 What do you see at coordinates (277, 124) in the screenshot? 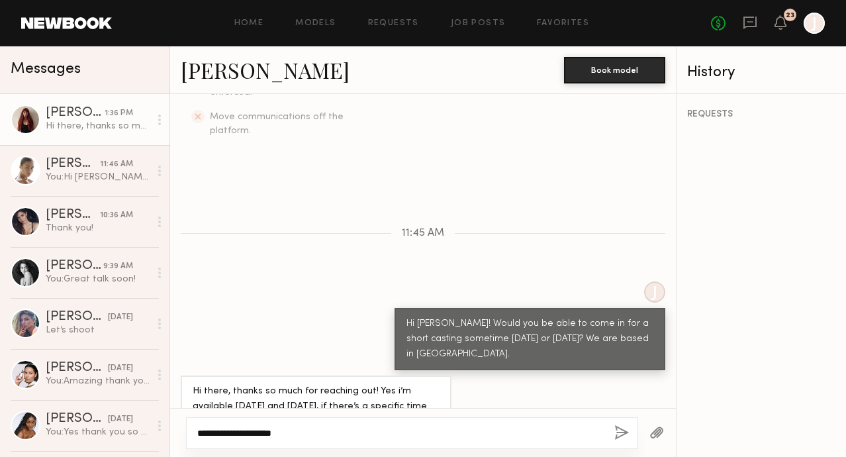
I see `span: Move communications off the platform.` at bounding box center [277, 124].